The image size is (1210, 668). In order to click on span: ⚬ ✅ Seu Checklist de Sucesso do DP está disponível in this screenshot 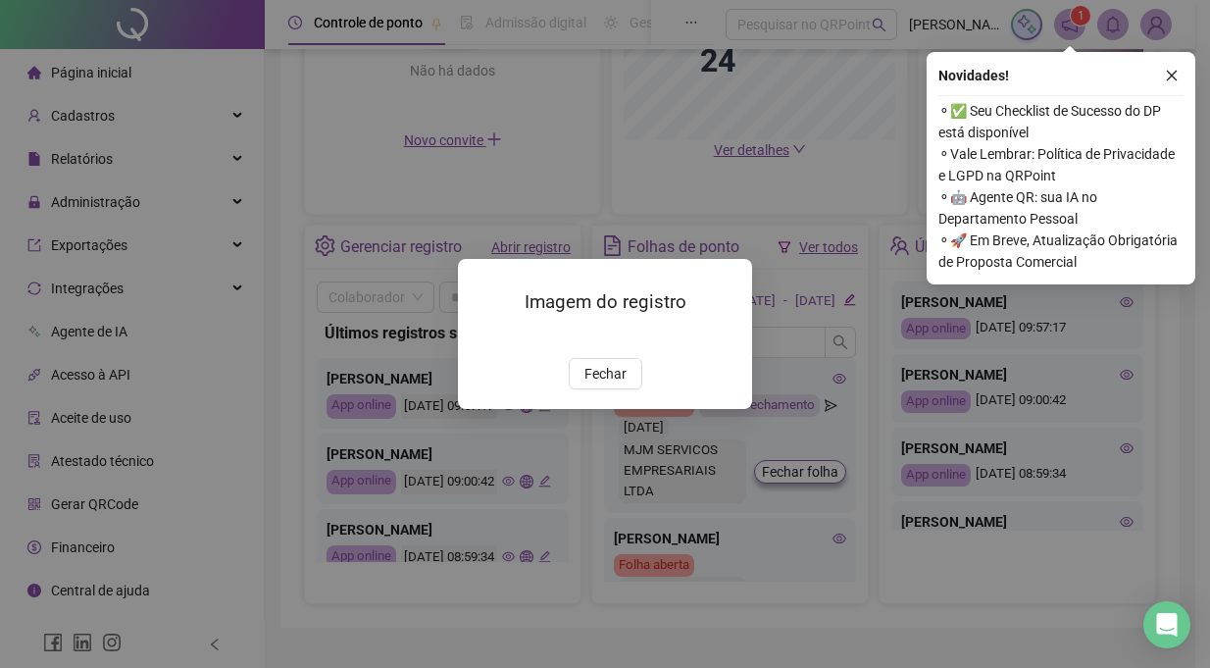, I will do `click(1061, 122)`.